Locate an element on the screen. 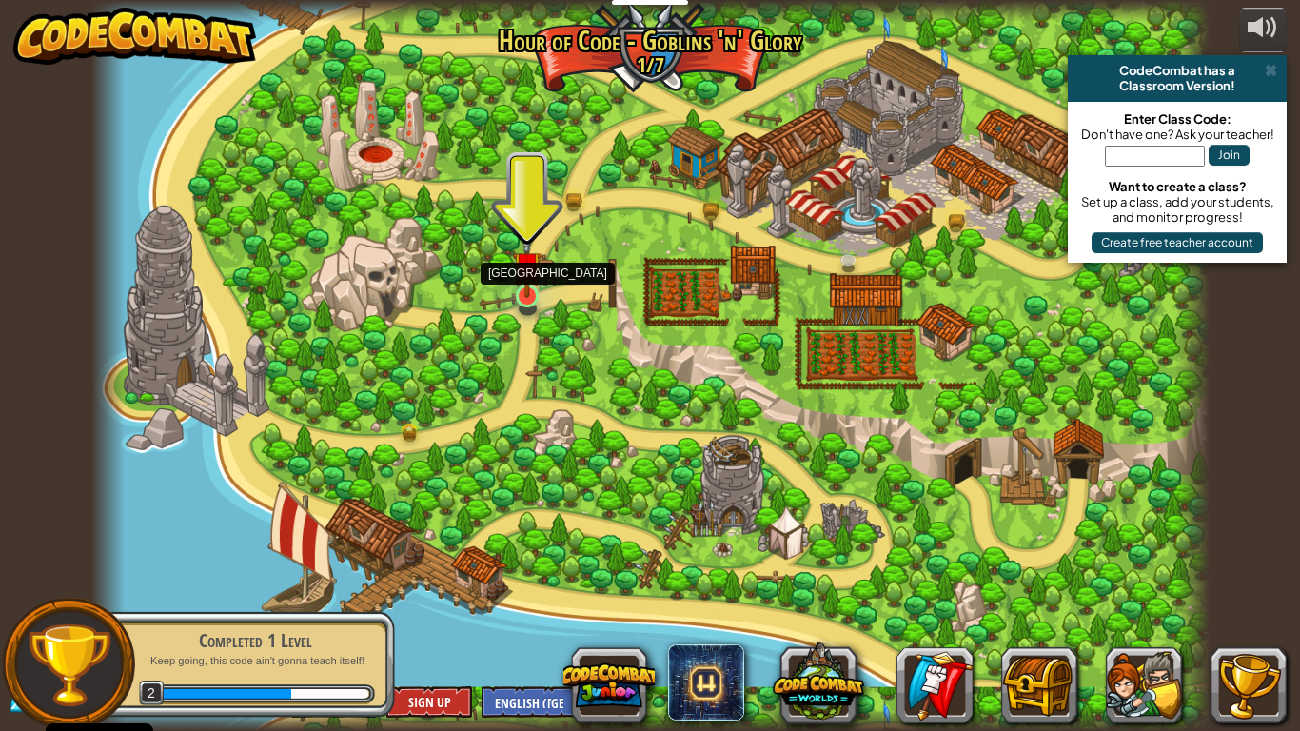  div: Classroom Version! is located at coordinates (1177, 86).